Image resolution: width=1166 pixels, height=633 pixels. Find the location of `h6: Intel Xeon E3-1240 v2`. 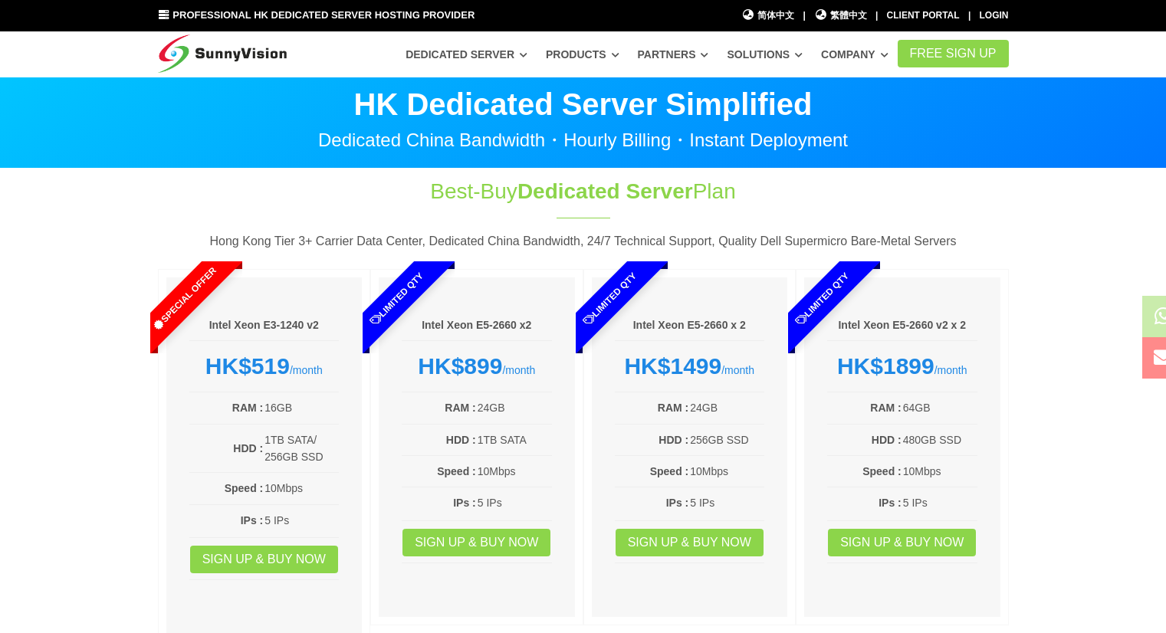

h6: Intel Xeon E3-1240 v2 is located at coordinates (264, 326).